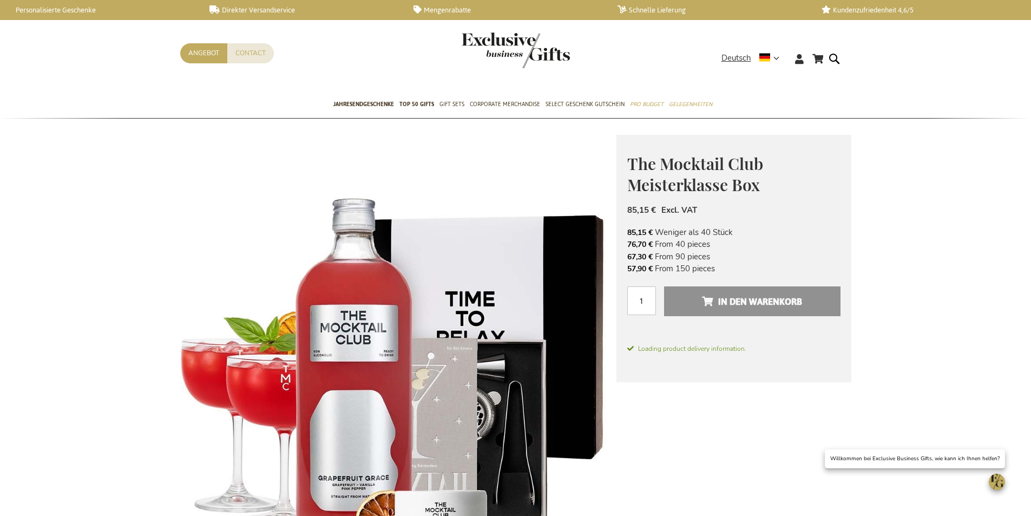 This screenshot has height=516, width=1031. Describe the element at coordinates (734, 349) in the screenshot. I see `span: Loading product delivery information.` at that location.